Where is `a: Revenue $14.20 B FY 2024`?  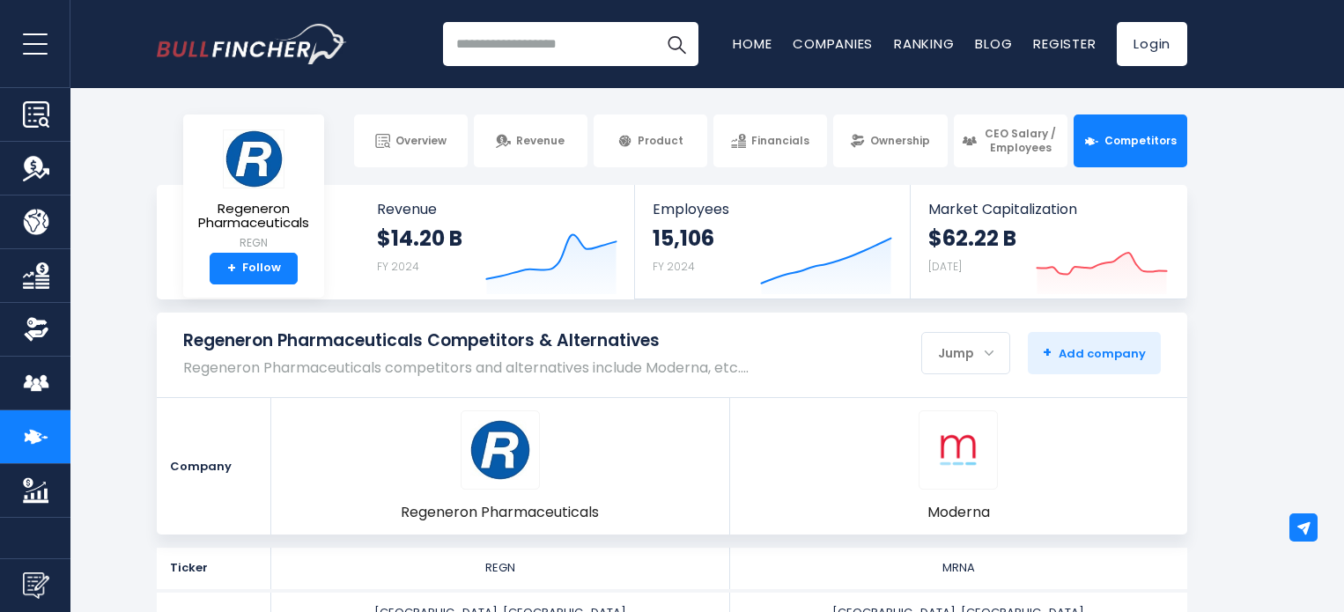 a: Revenue $14.20 B FY 2024 is located at coordinates (497, 241).